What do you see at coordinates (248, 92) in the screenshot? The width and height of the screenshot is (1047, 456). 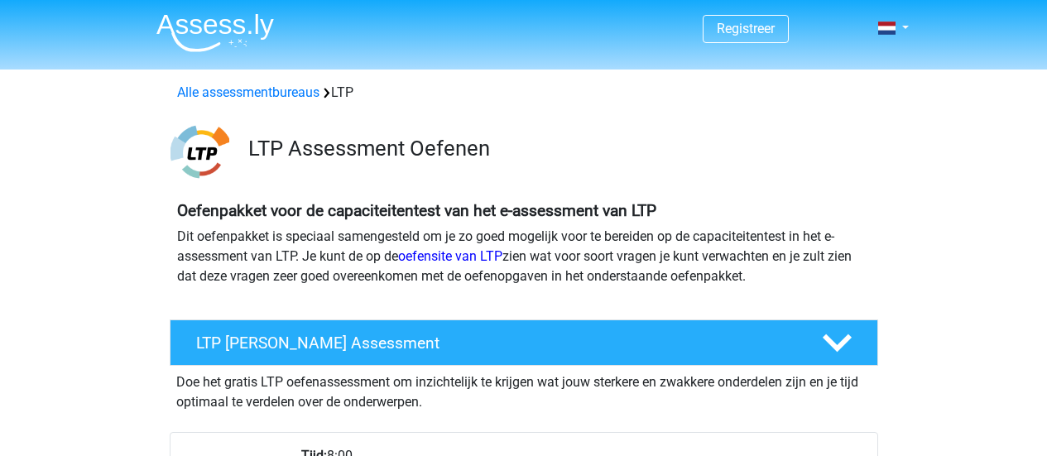 I see `a: Alle assessmentbureaus` at bounding box center [248, 92].